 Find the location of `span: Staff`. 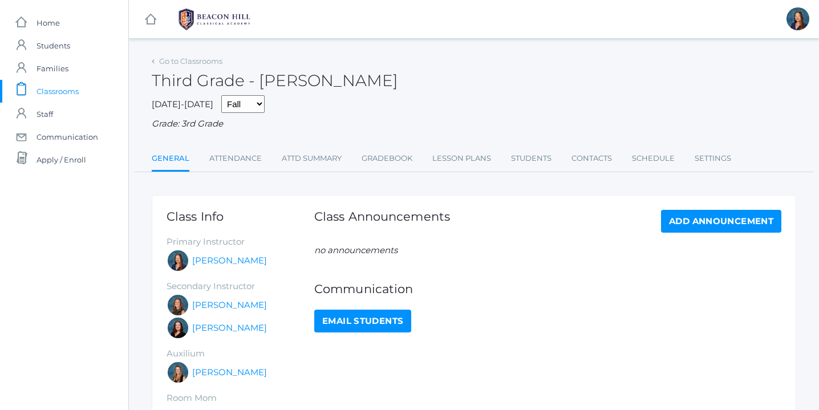

span: Staff is located at coordinates (44, 114).